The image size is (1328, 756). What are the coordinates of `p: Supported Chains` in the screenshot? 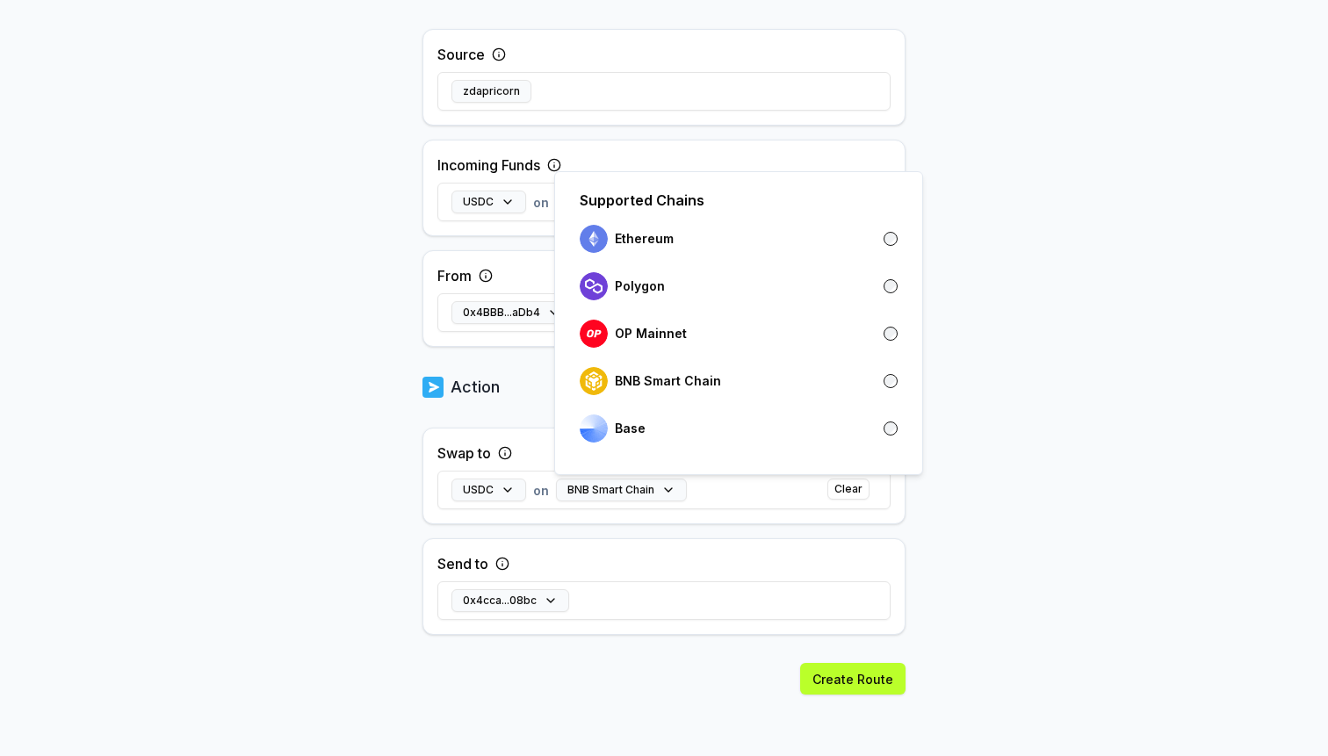 It's located at (642, 200).